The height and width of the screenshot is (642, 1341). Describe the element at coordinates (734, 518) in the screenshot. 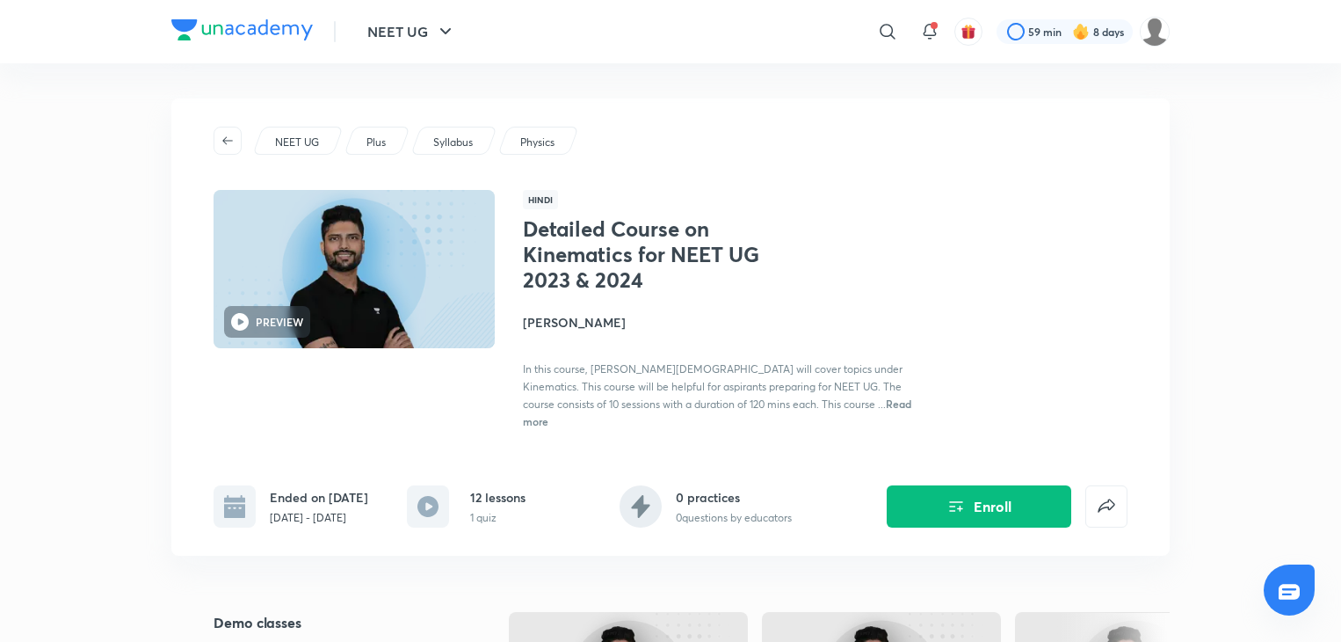

I see `p: 0 questions by educators` at that location.